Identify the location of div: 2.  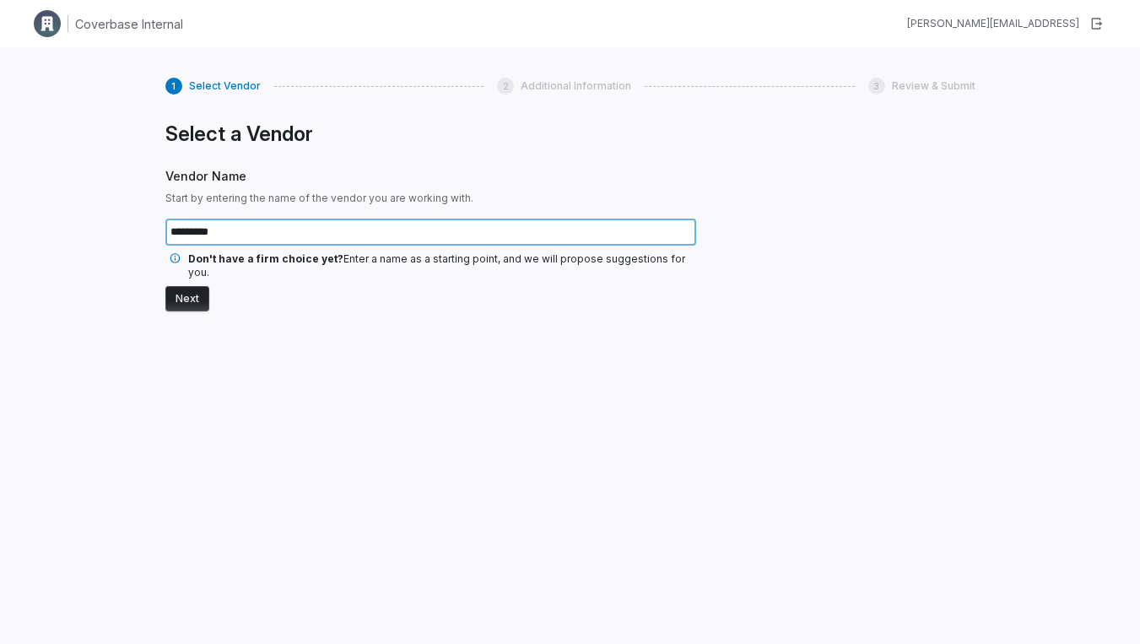
(506, 86).